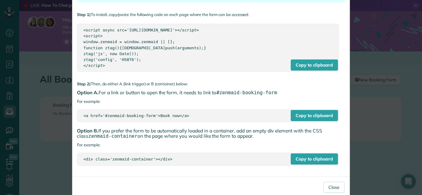  Describe the element at coordinates (84, 84) in the screenshot. I see `strong: Step 2)` at that location.